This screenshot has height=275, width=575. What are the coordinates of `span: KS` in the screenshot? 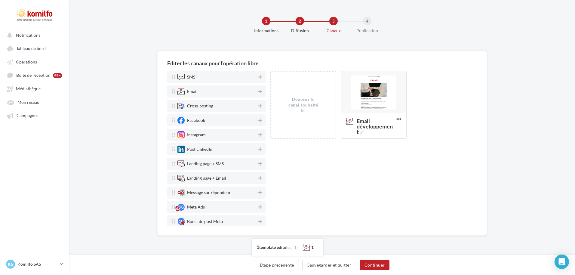 It's located at (11, 264).